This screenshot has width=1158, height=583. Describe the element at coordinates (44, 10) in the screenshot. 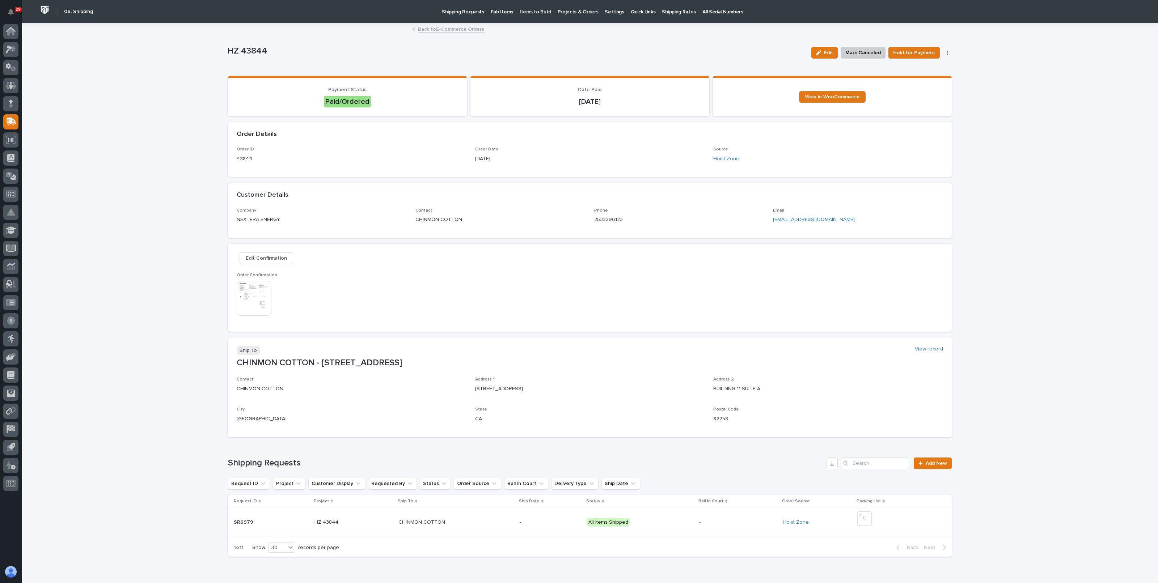

I see `img: Workspace Logo` at that location.